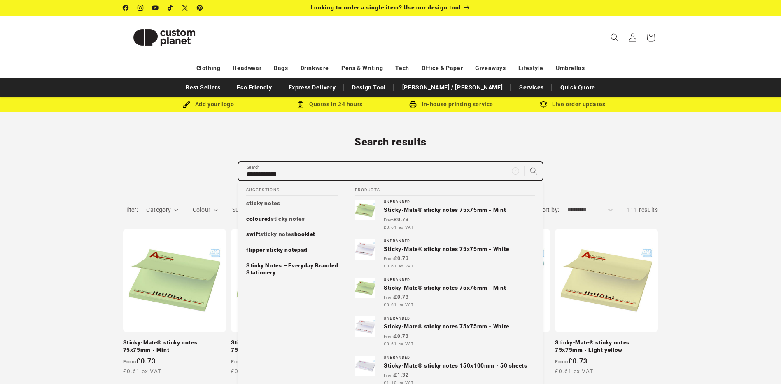  I want to click on img: In-house printing, so click(413, 105).